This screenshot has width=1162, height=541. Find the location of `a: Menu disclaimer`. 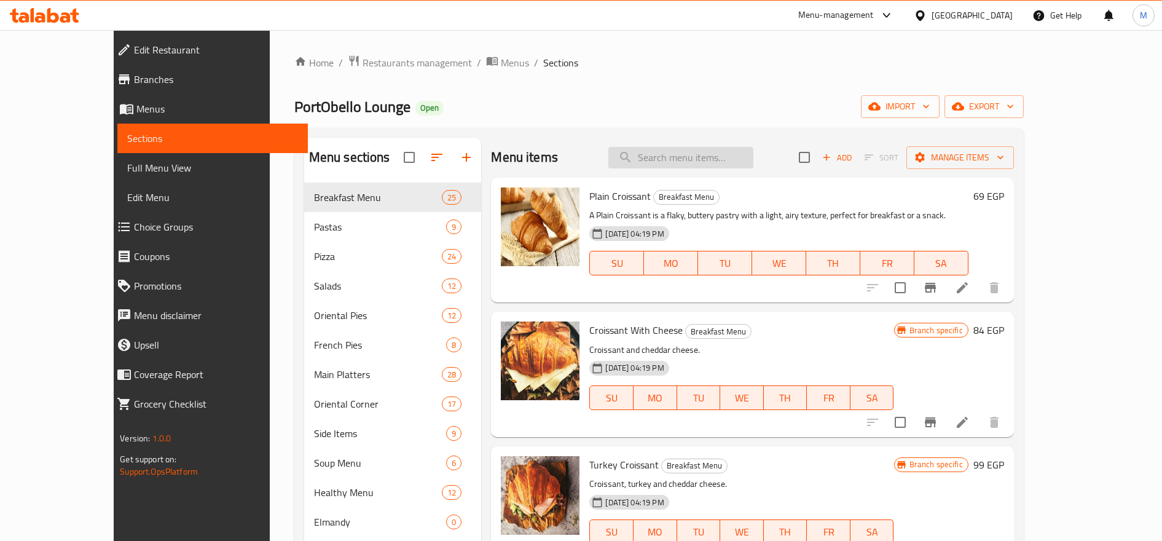

a: Menu disclaimer is located at coordinates (207, 315).